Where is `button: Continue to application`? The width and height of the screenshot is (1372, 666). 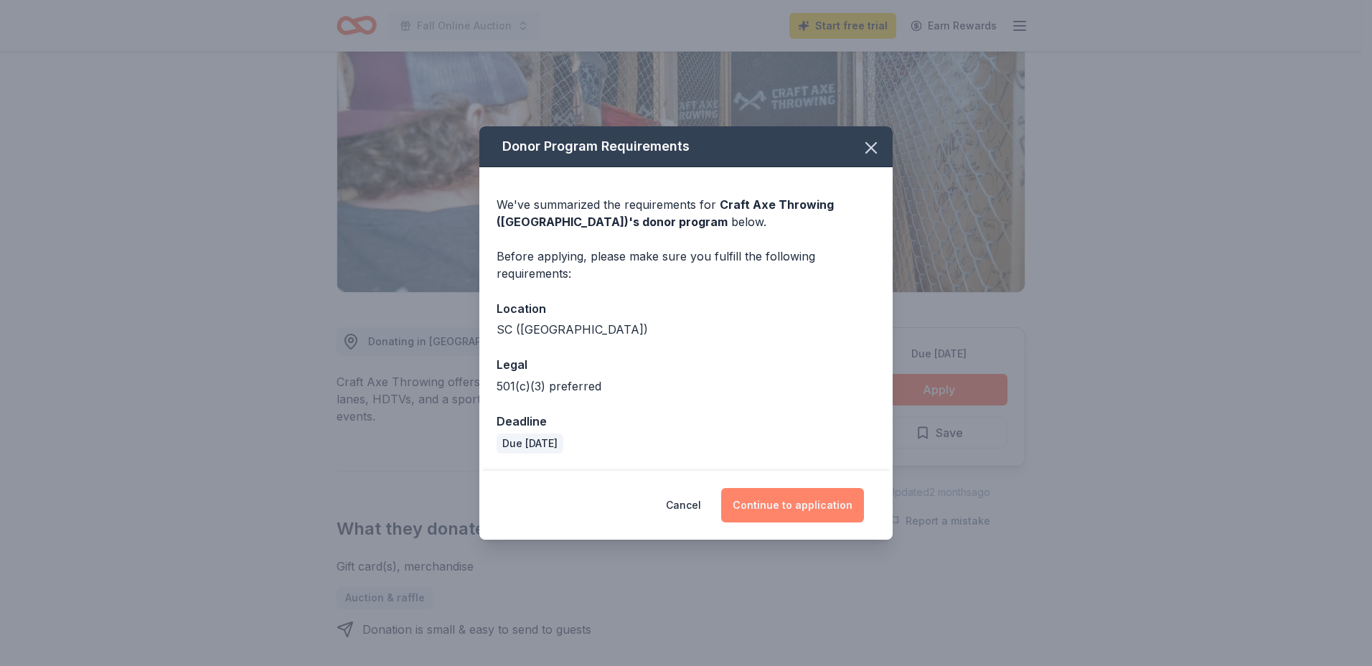 button: Continue to application is located at coordinates (792, 505).